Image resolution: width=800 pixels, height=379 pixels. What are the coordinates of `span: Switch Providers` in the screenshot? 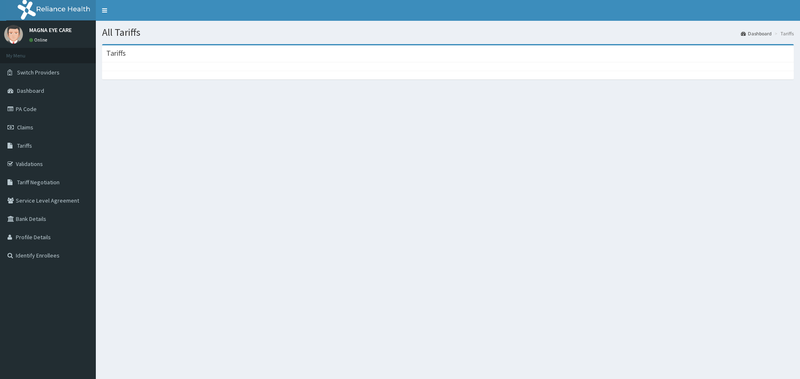 It's located at (38, 72).